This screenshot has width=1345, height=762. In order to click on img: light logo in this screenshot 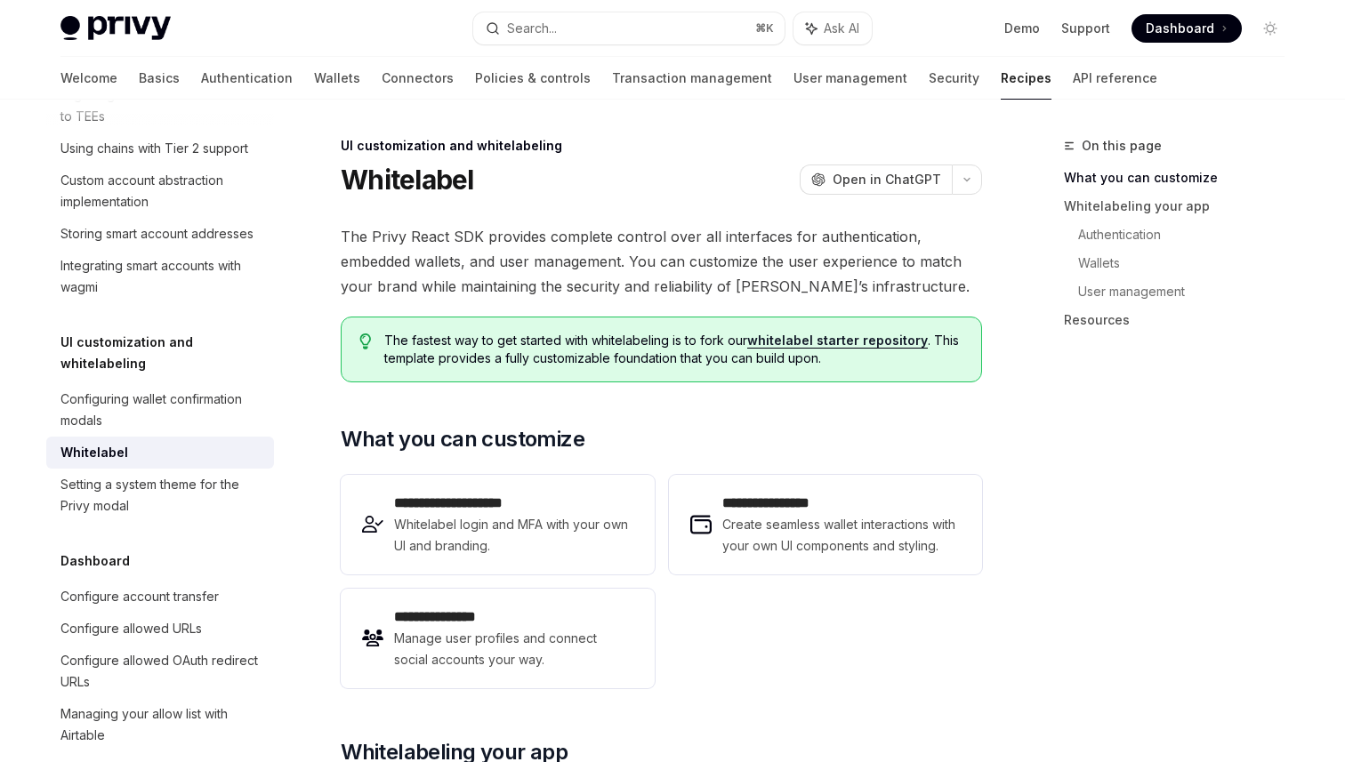, I will do `click(116, 28)`.